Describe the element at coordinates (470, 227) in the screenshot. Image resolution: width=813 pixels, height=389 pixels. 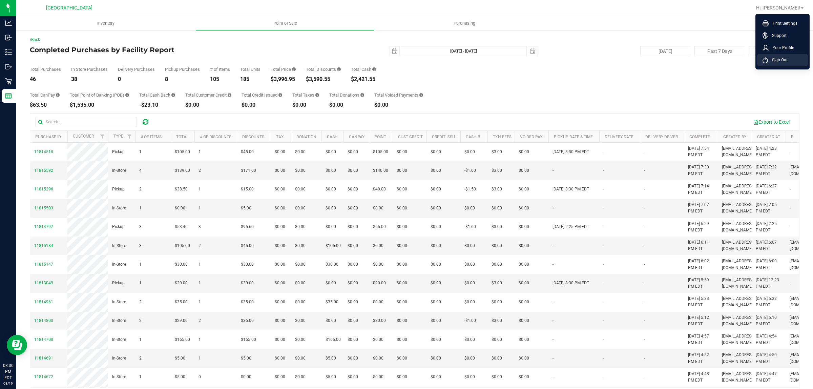
I see `span: -$1.60` at that location.